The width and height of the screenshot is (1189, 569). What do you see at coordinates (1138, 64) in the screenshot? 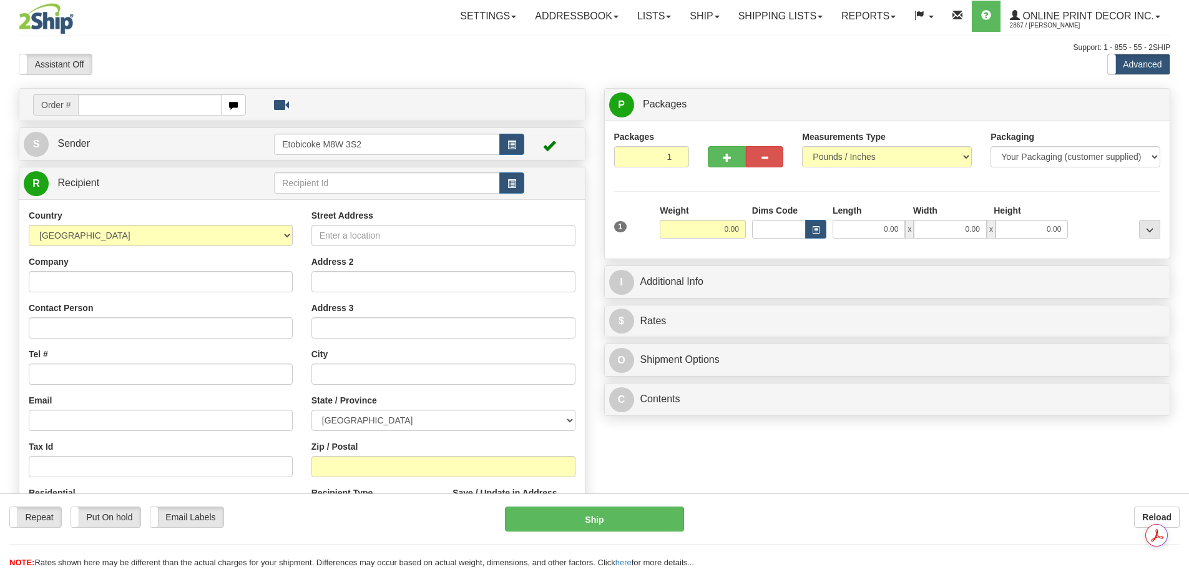
I see `label: Advanced` at bounding box center [1138, 64].